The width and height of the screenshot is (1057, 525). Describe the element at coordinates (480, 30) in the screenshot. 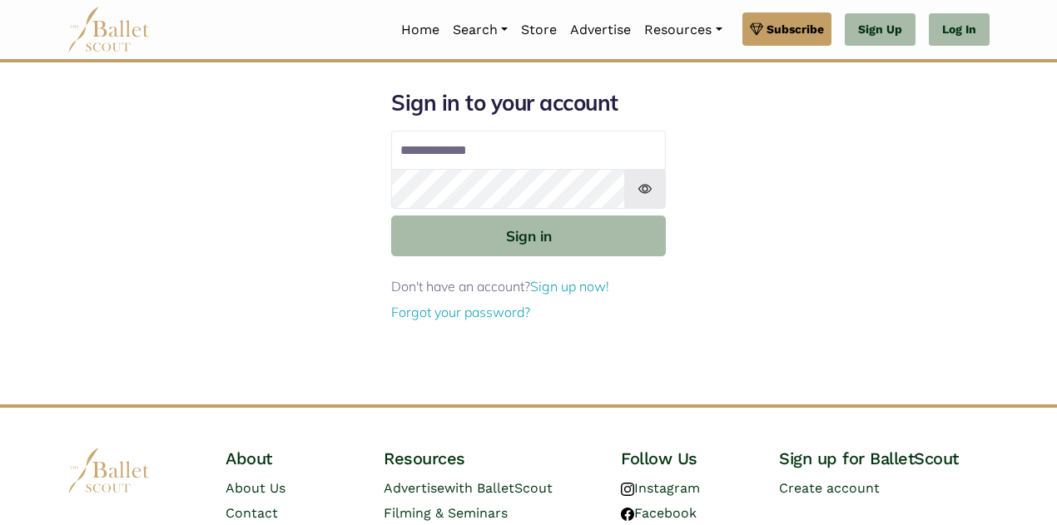

I see `a: Search` at that location.